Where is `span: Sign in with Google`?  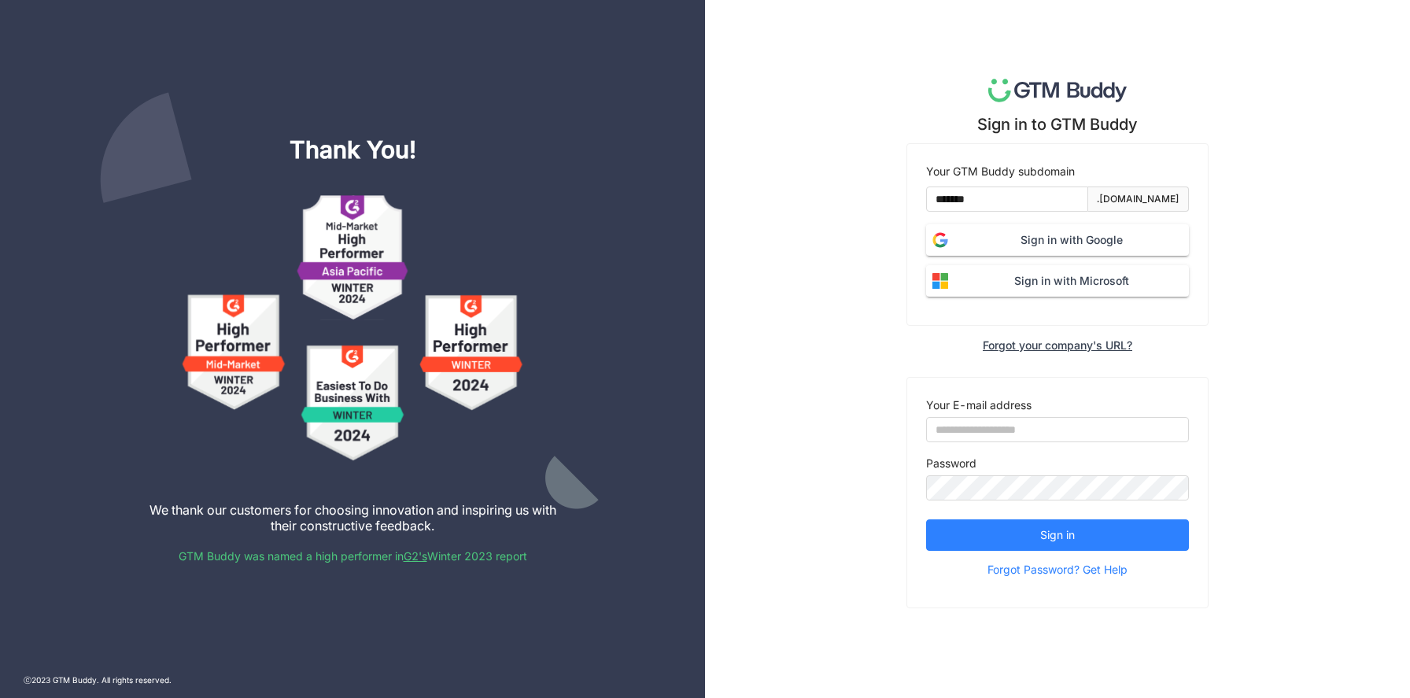 span: Sign in with Google is located at coordinates (1072, 240).